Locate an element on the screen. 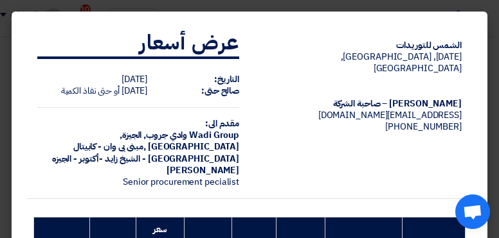 This screenshot has height=238, width=499. strong: عرض أسعار is located at coordinates (189, 42).